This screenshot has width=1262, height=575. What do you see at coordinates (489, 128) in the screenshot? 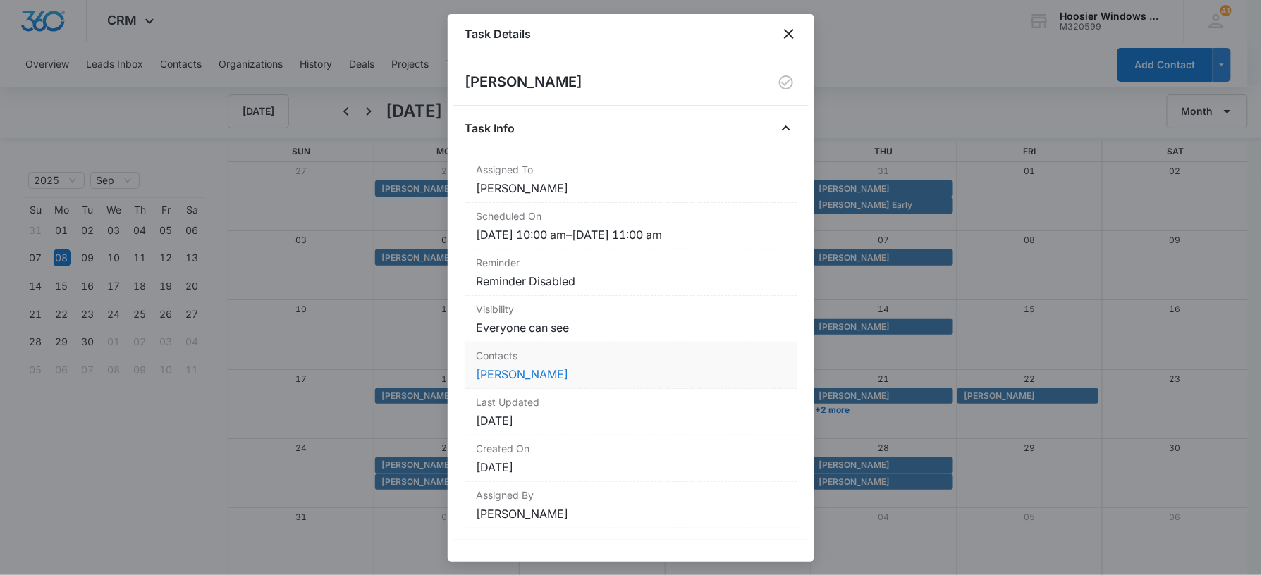
I see `h4: Task Info` at bounding box center [489, 128].